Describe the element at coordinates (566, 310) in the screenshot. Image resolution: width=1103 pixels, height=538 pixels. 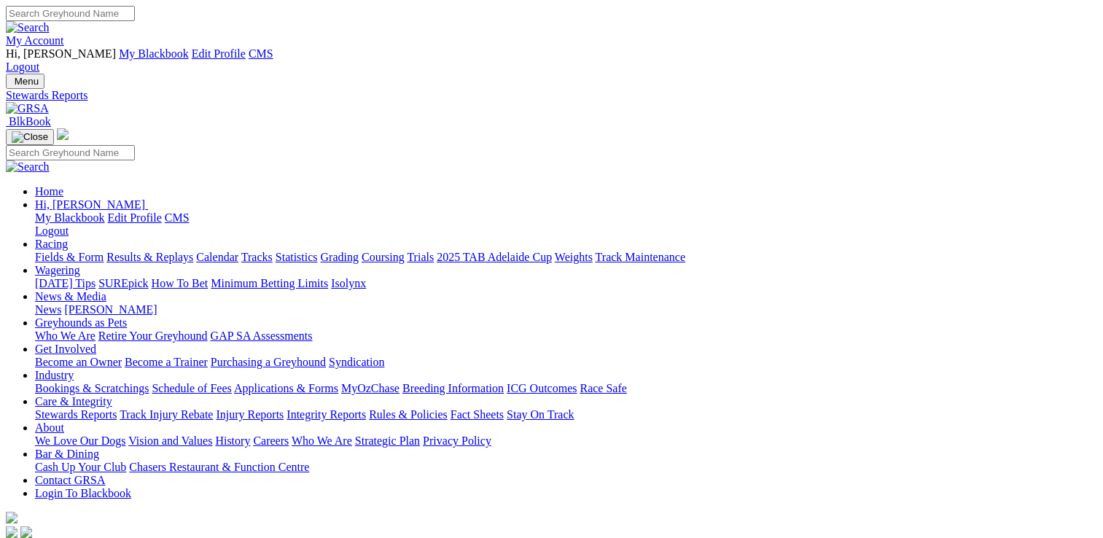
I see `div: News & Media` at that location.